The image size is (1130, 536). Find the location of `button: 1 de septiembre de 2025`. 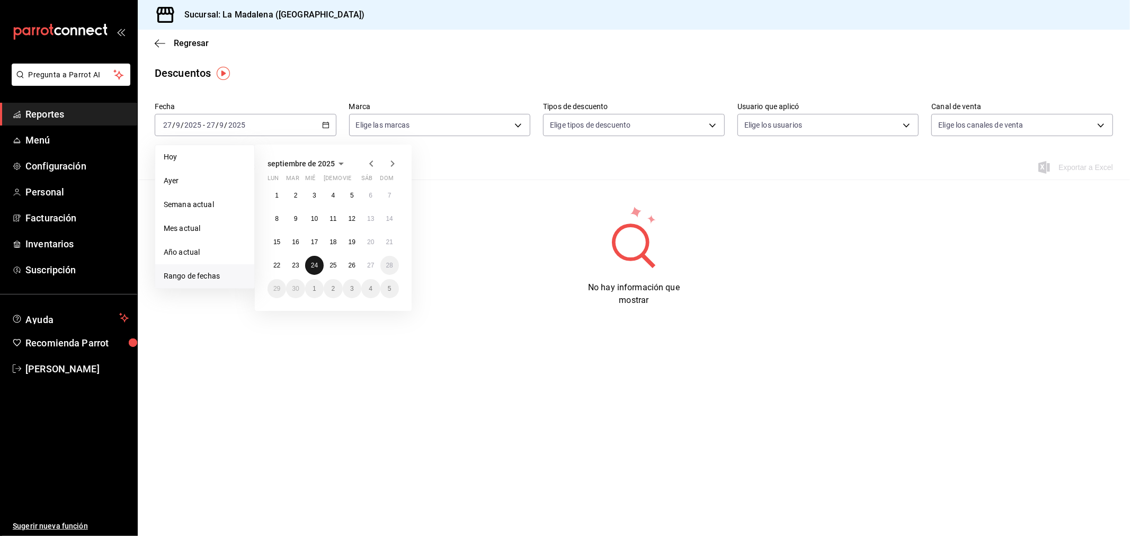

button: 1 de septiembre de 2025 is located at coordinates (277, 196).